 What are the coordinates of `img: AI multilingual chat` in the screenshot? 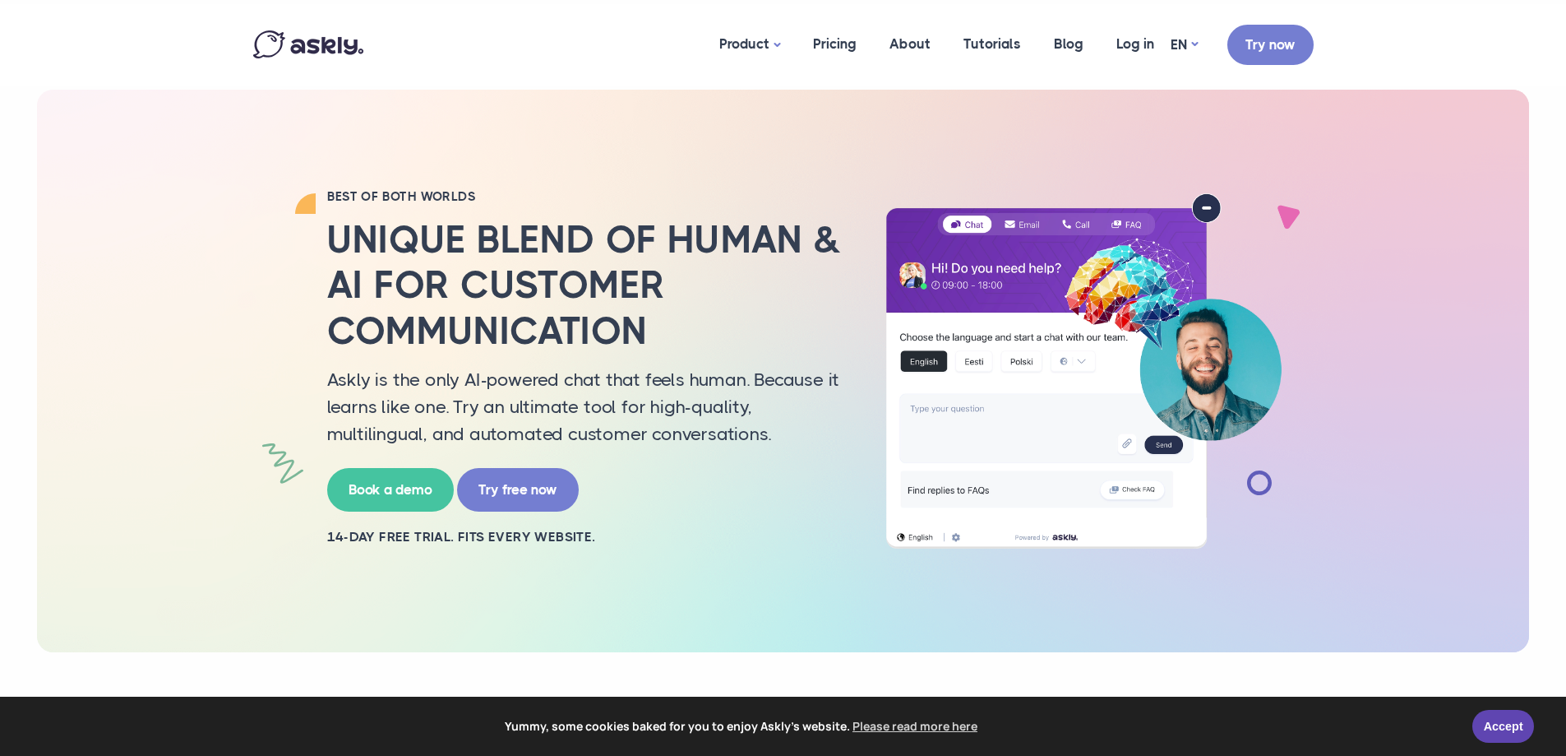 It's located at (1084, 371).